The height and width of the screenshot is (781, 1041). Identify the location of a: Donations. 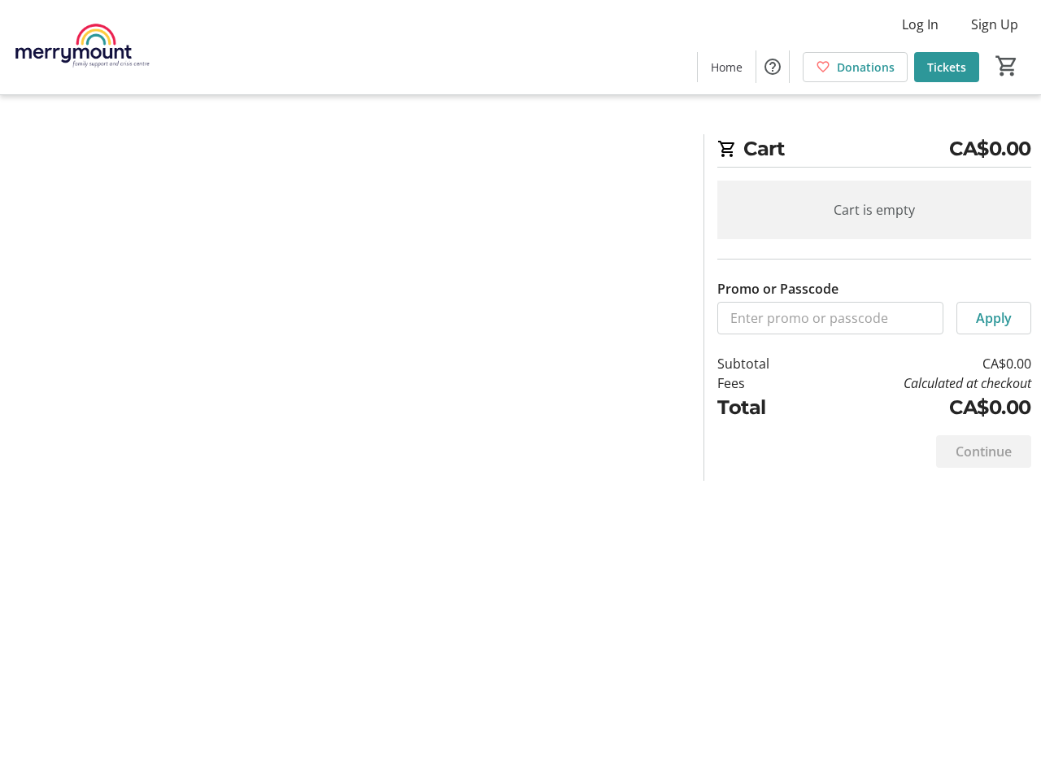
(855, 67).